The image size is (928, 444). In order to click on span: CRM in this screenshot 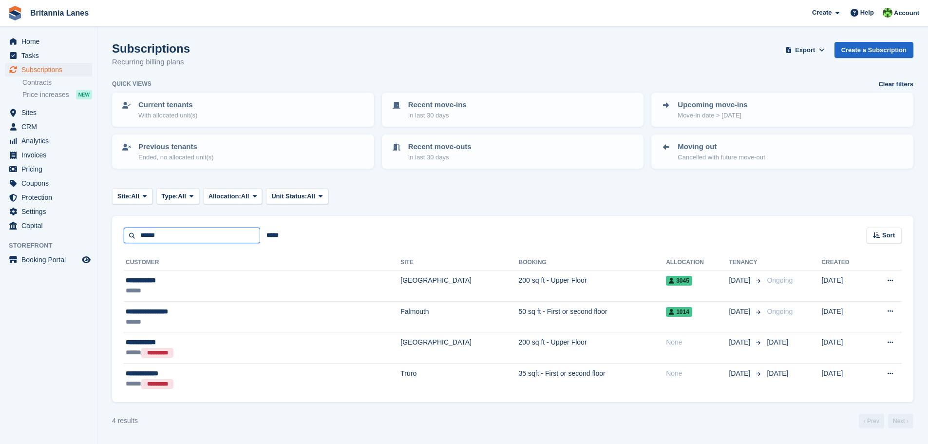, I will do `click(51, 127)`.